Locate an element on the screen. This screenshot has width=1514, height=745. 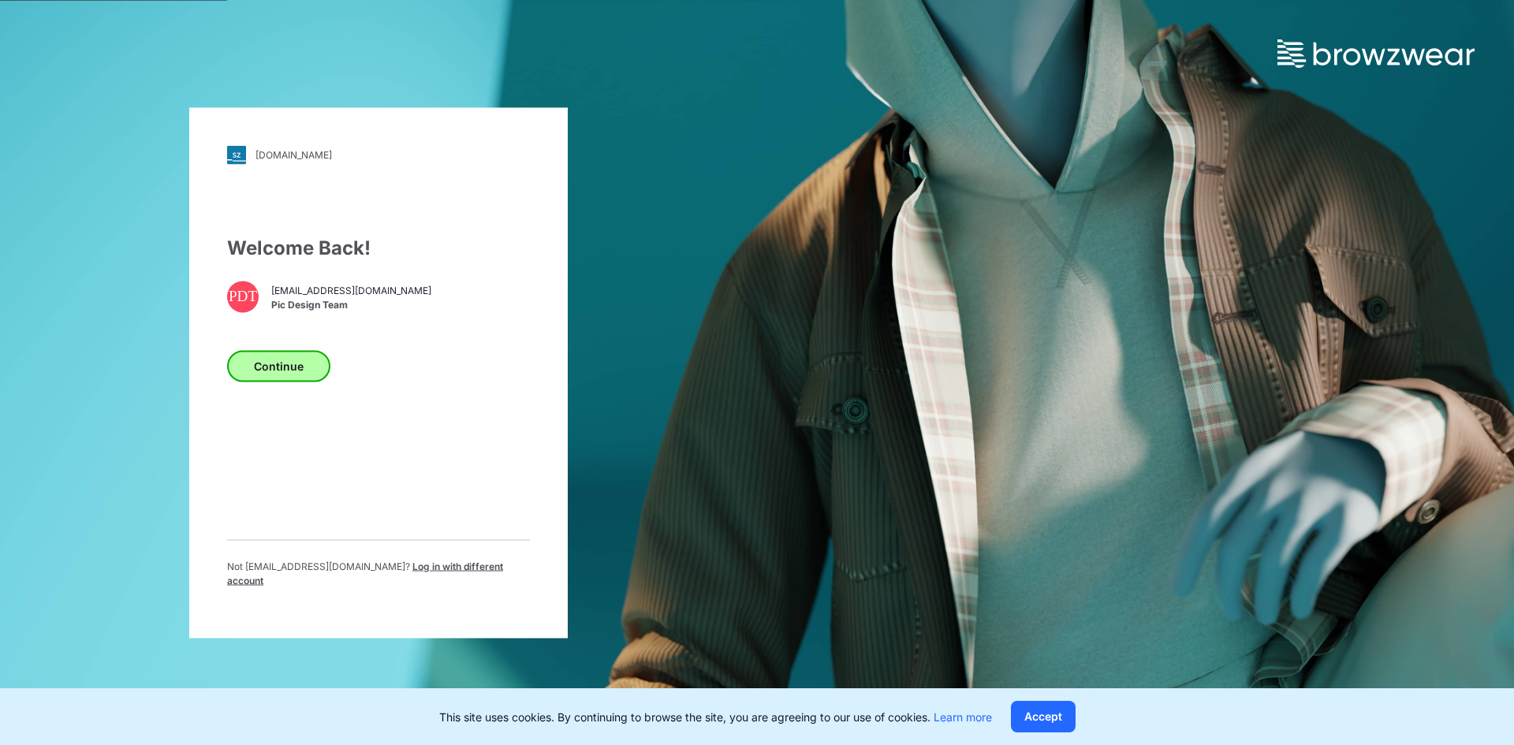
span: Pic Design Team is located at coordinates (351, 305).